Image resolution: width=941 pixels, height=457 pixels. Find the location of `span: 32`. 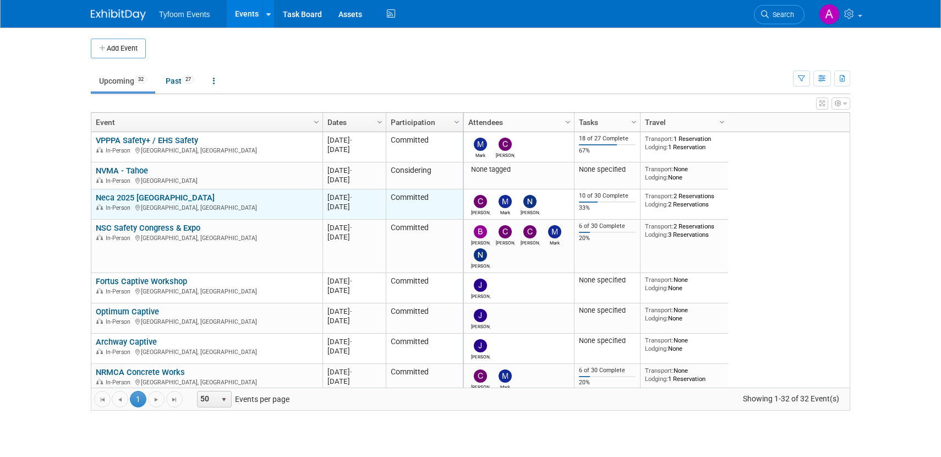

span: 32 is located at coordinates (141, 79).